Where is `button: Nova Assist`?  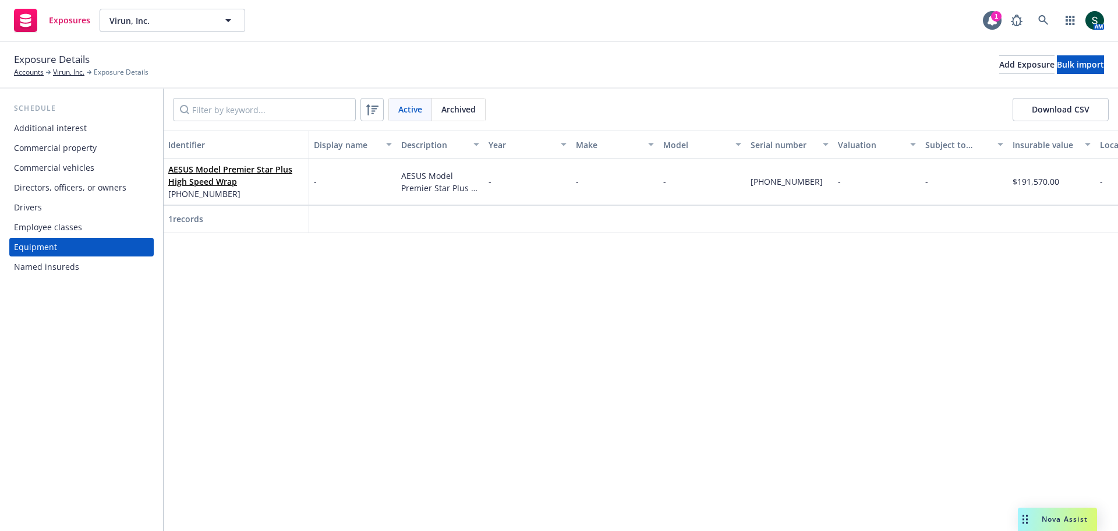
button: Nova Assist is located at coordinates (1058, 519).